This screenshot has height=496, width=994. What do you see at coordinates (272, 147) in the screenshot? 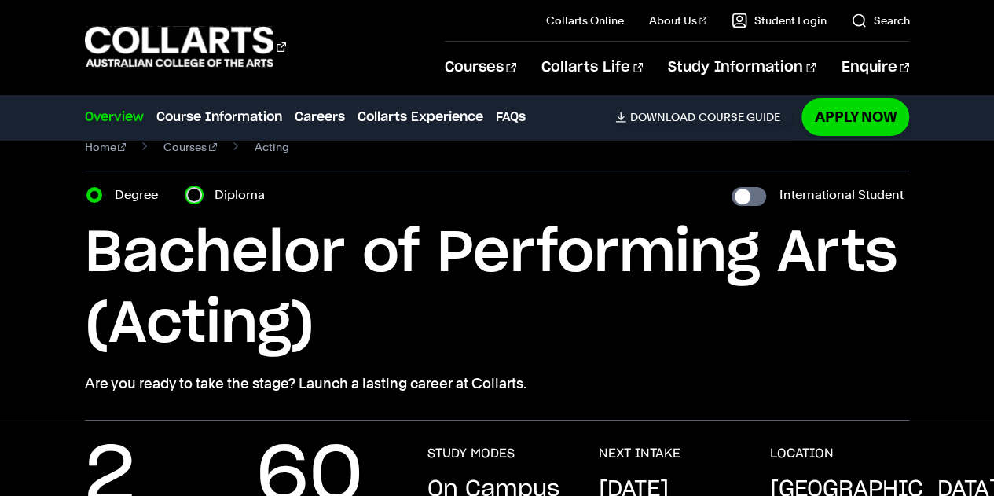
I see `span: Acting` at bounding box center [272, 147].